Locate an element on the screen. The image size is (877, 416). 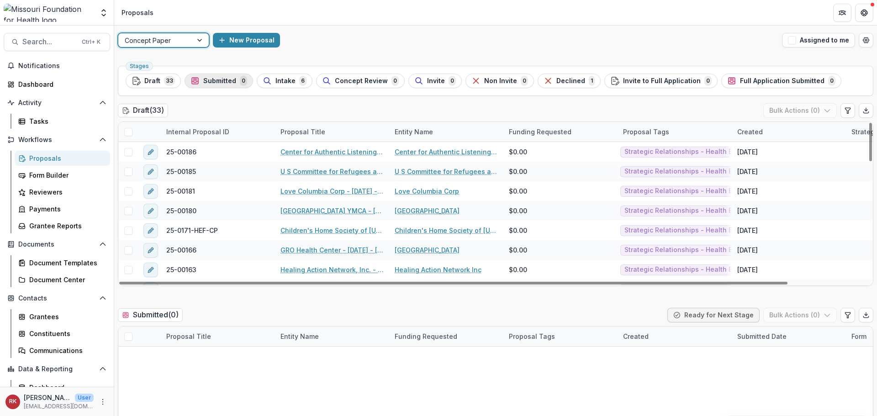
a: Grantees is located at coordinates (62, 317).